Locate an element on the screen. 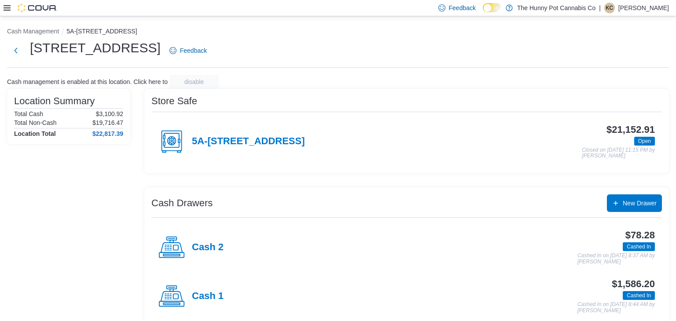  h3: $78.28 is located at coordinates (640, 235).